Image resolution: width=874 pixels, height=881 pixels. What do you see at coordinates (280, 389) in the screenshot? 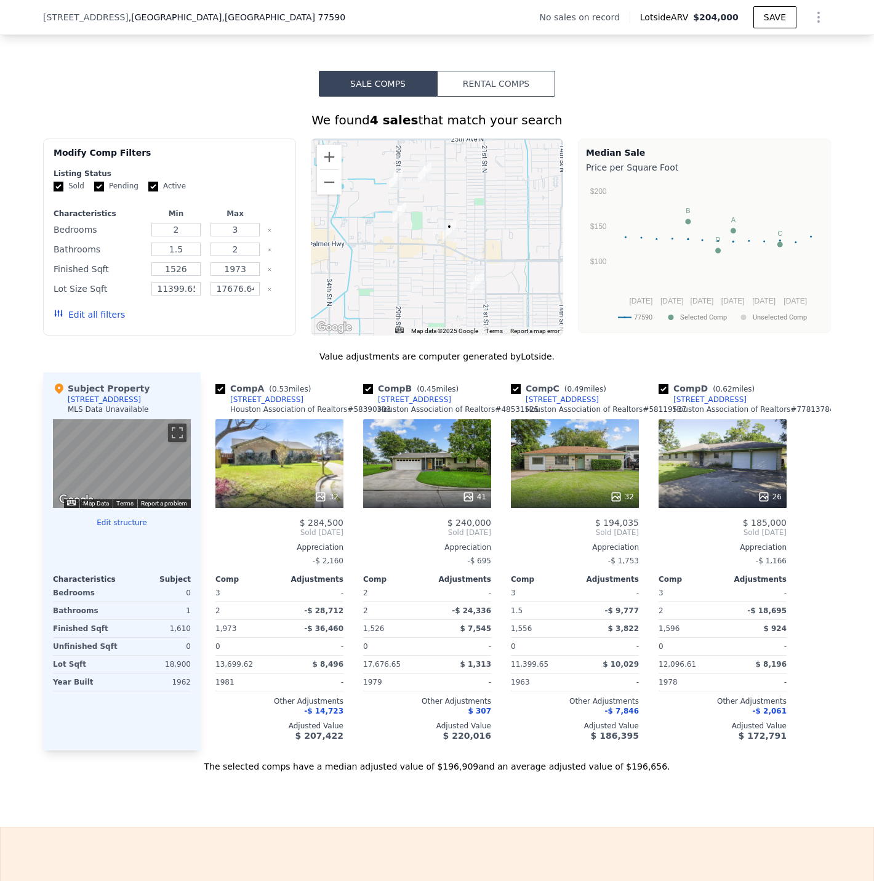
I see `span: 0.53` at bounding box center [280, 389].